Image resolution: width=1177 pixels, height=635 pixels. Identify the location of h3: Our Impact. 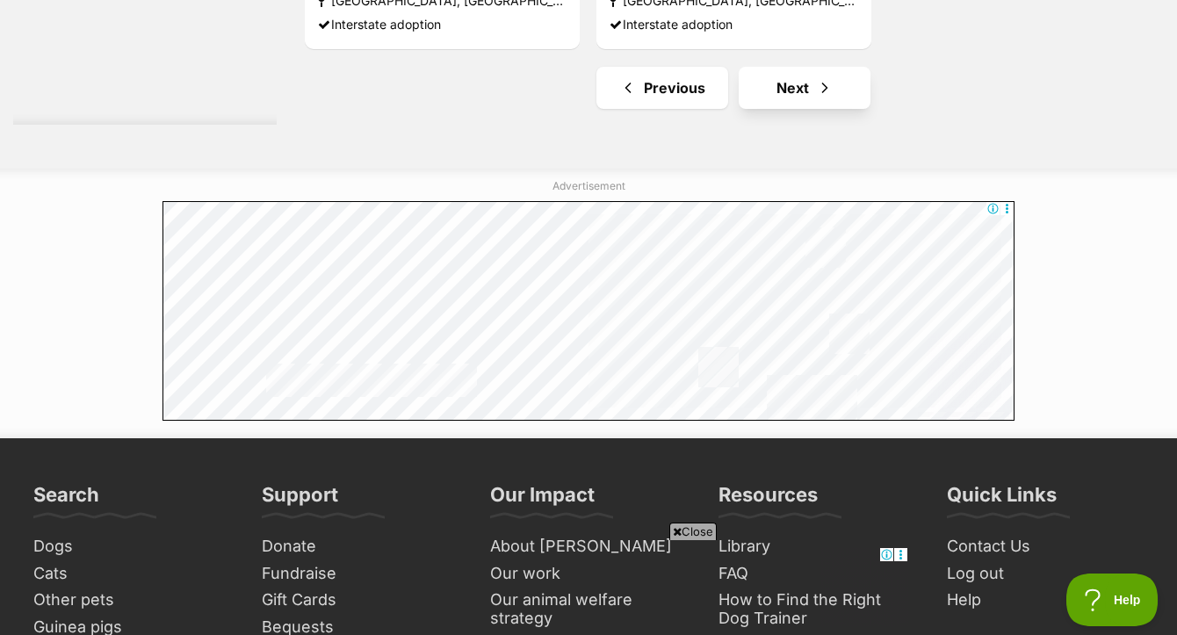
(542, 500).